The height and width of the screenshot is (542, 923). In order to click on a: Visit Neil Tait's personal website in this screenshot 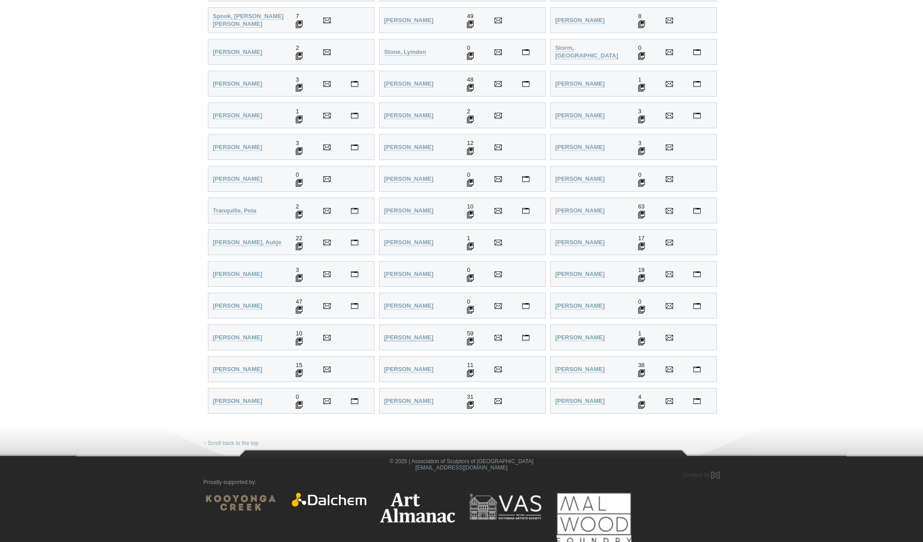, I will do `click(697, 84)`.